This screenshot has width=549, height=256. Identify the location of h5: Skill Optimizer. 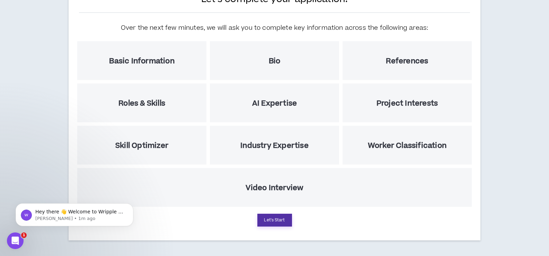
(142, 145).